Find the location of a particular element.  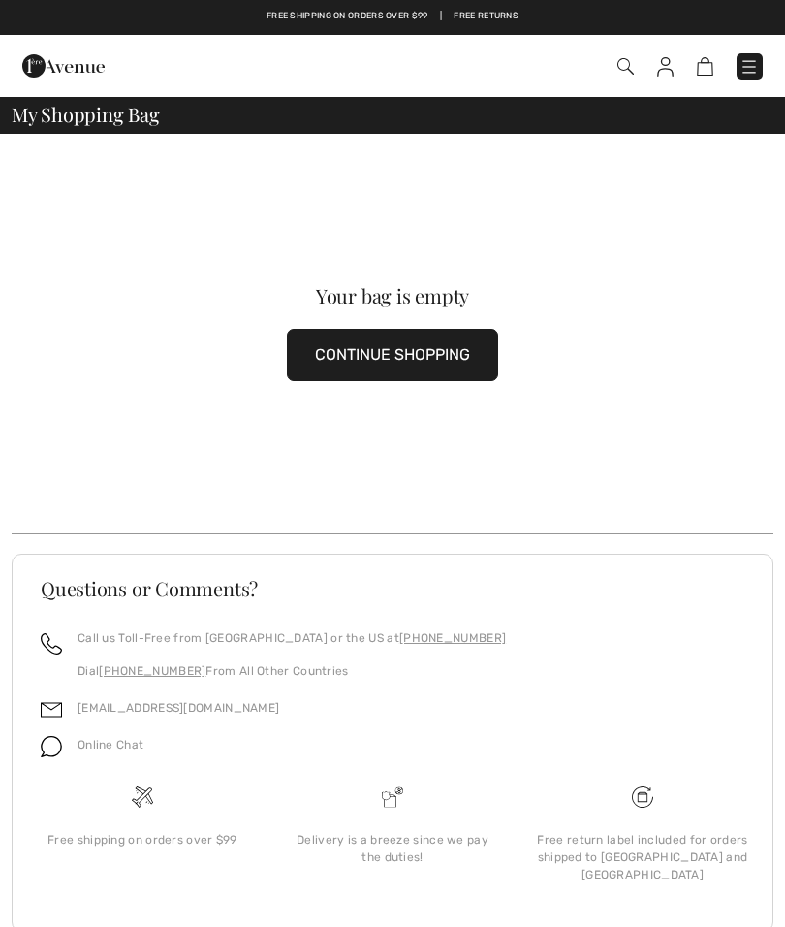

div: Free shipping on orders over $99 is located at coordinates (142, 839).